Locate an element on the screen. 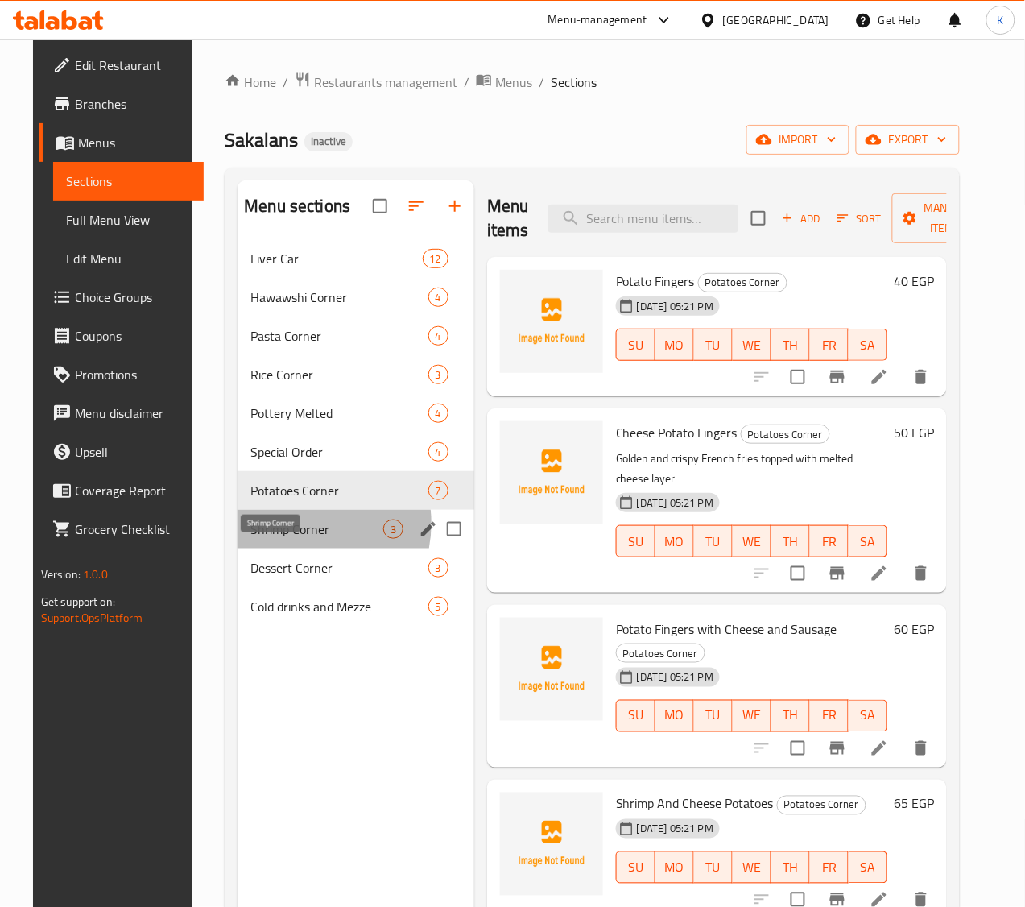 This screenshot has height=907, width=1025. a: Edit Menu is located at coordinates (129, 259).